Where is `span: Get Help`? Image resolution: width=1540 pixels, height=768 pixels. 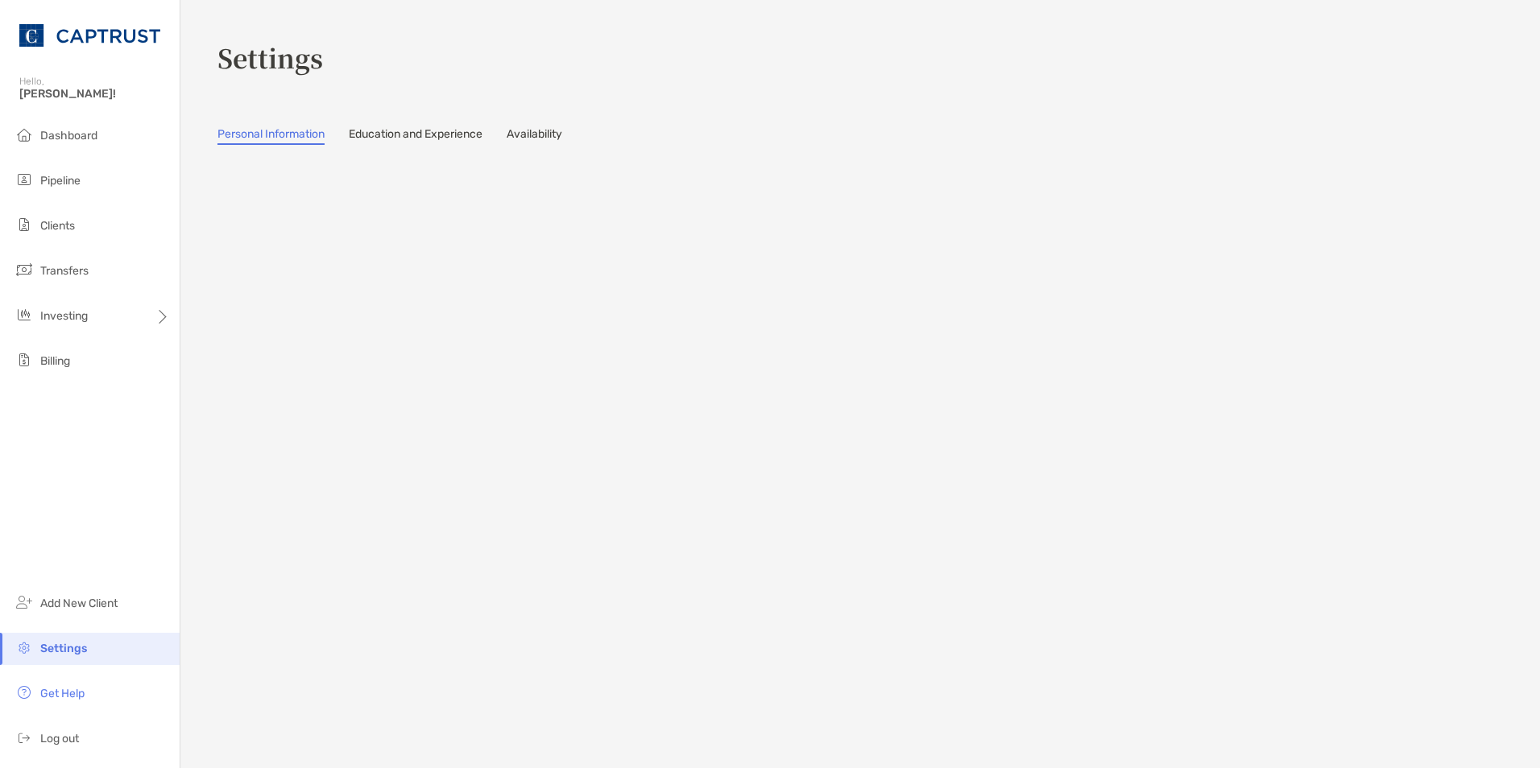 span: Get Help is located at coordinates (62, 693).